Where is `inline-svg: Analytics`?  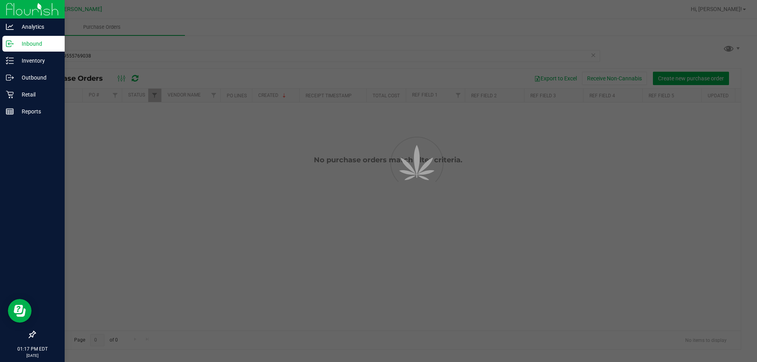 inline-svg: Analytics is located at coordinates (10, 27).